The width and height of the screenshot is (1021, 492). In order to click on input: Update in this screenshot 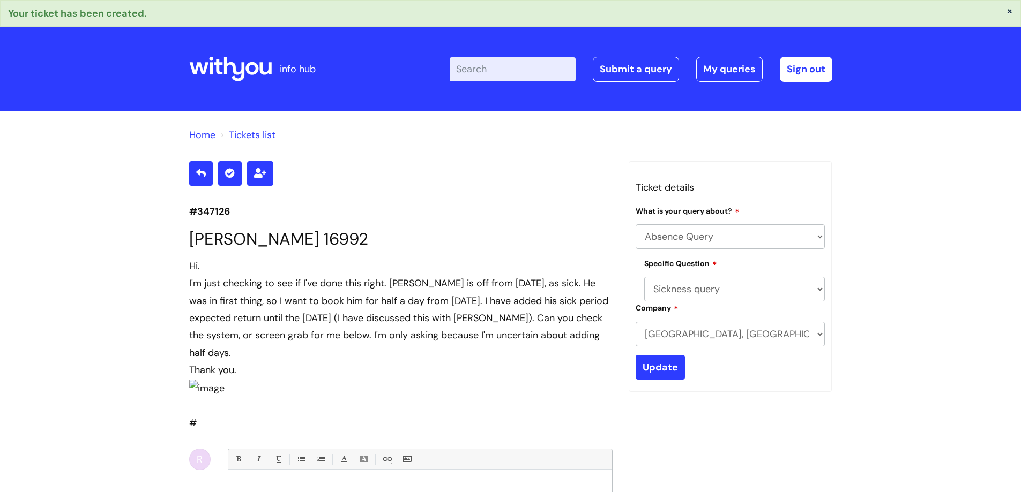, I will do `click(660, 368)`.